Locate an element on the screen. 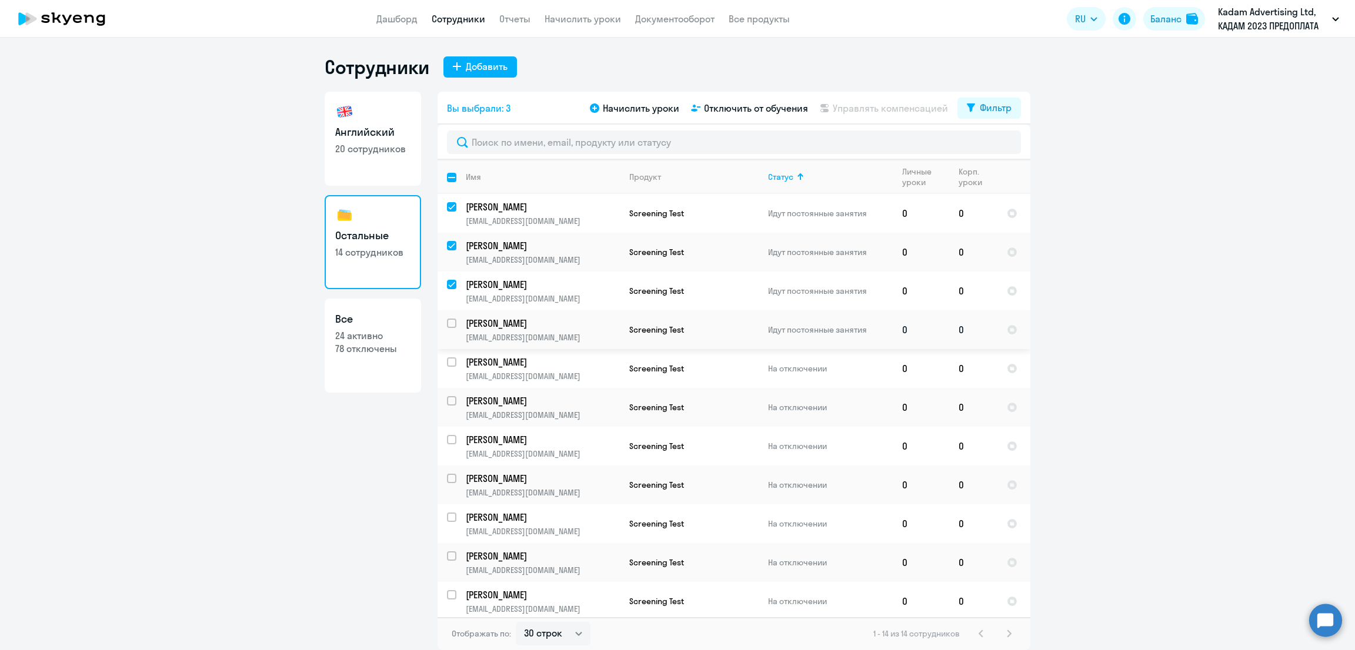  a: Дашборд is located at coordinates (397, 19).